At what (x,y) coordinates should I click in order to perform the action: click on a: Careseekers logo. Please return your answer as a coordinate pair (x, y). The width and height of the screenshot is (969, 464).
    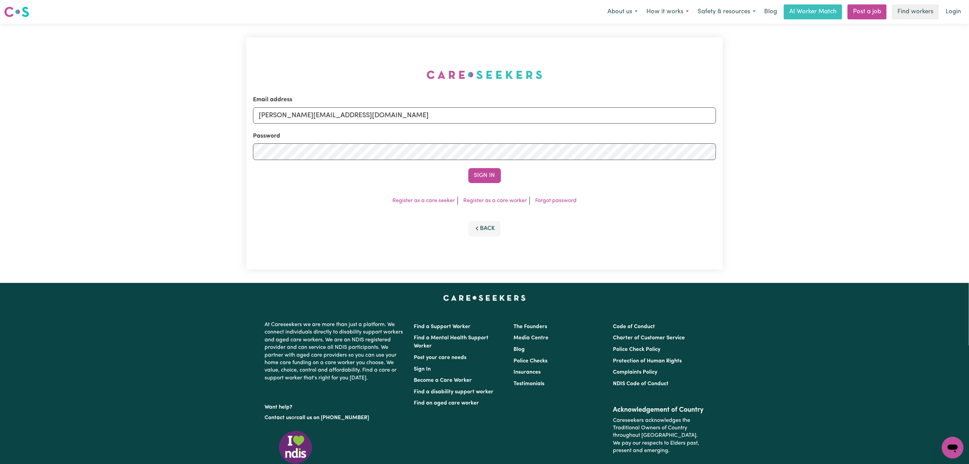
    Looking at the image, I should click on (17, 12).